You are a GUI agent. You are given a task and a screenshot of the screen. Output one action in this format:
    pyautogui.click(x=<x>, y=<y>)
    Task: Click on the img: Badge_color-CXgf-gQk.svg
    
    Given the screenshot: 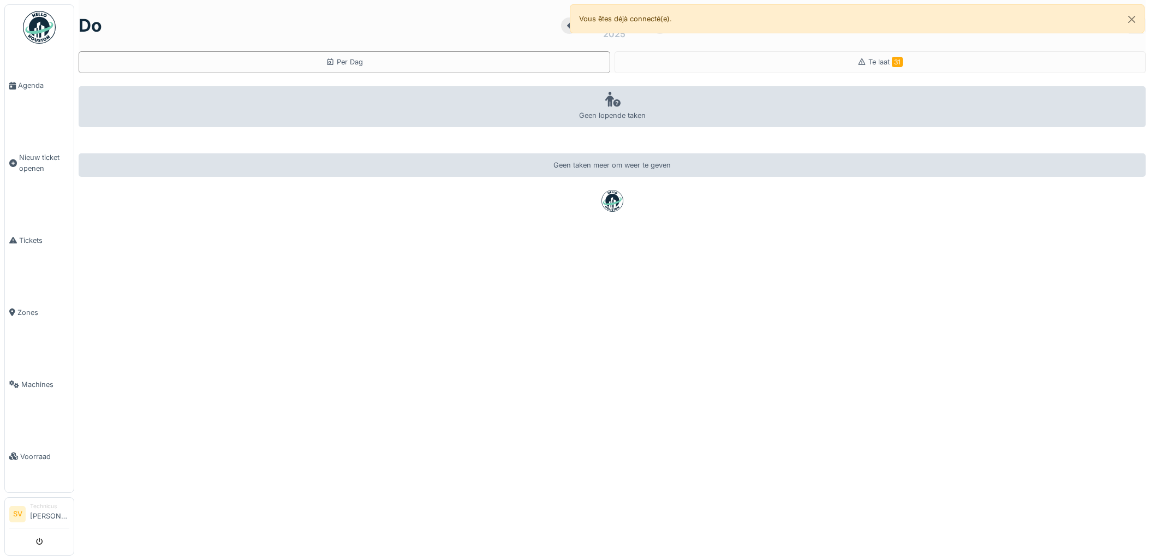 What is the action you would take?
    pyautogui.click(x=39, y=27)
    